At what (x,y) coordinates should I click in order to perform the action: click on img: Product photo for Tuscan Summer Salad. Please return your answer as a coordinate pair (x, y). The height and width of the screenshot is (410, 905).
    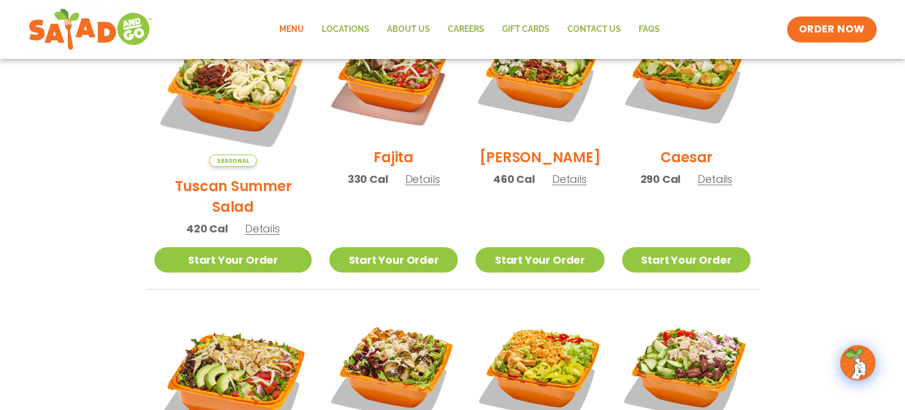
    Looking at the image, I should click on (233, 88).